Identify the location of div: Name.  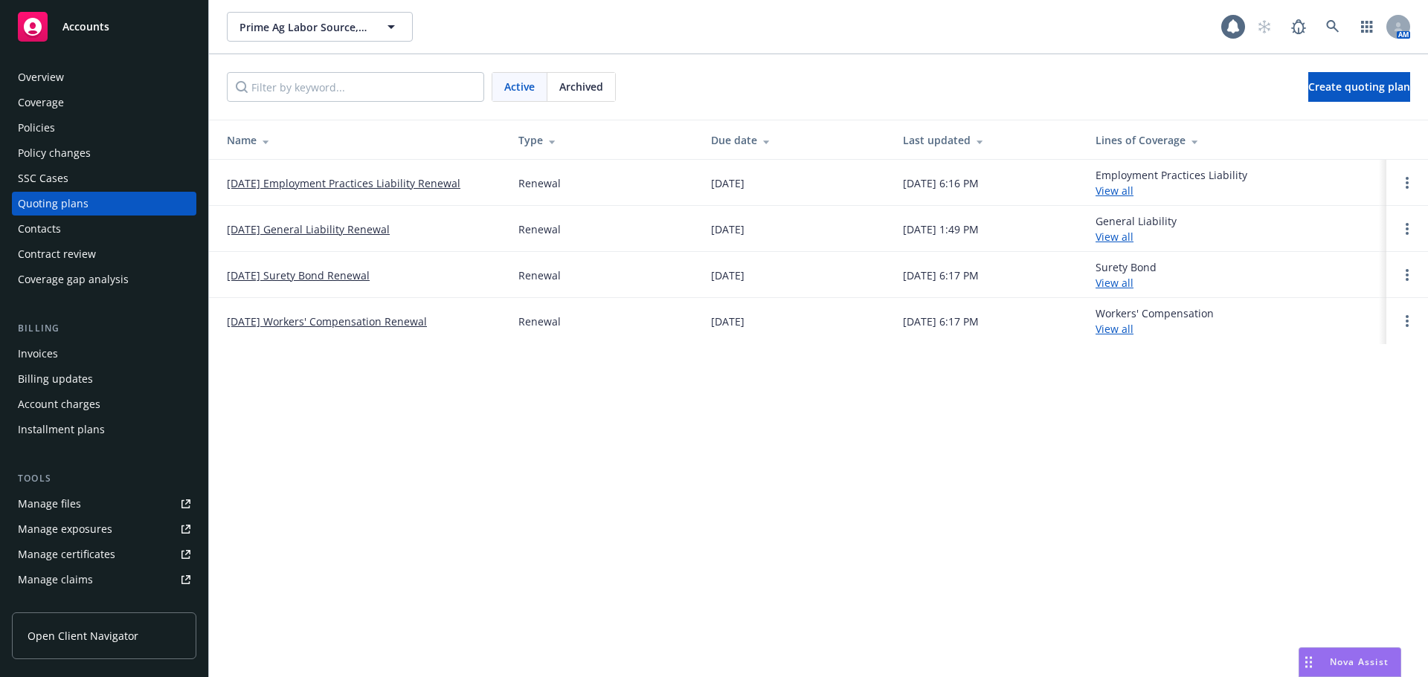
(361, 140).